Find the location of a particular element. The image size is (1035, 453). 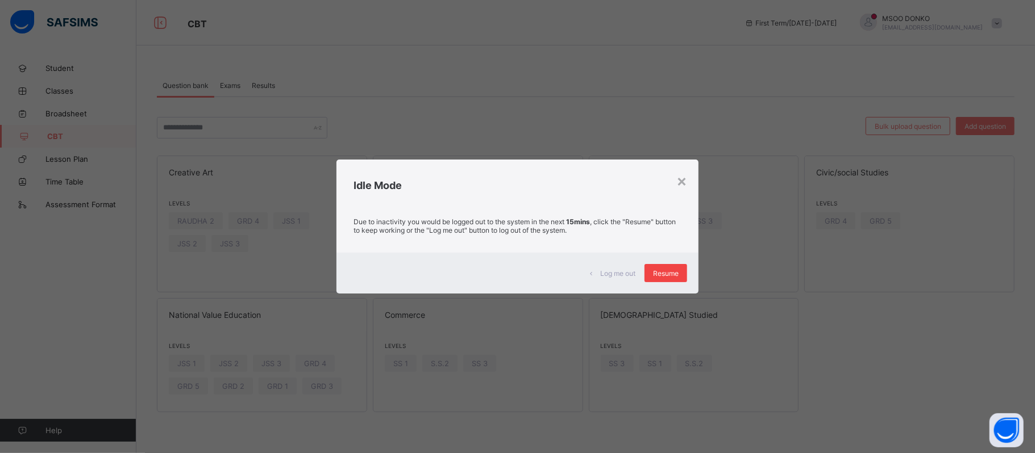

span: Resume is located at coordinates (665, 273).